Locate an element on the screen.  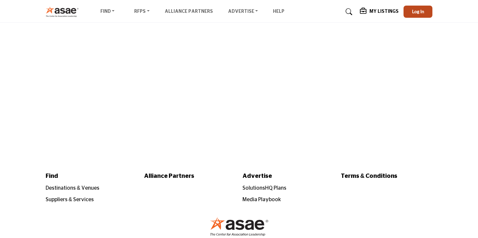
p: Terms & Conditions is located at coordinates (387, 176).